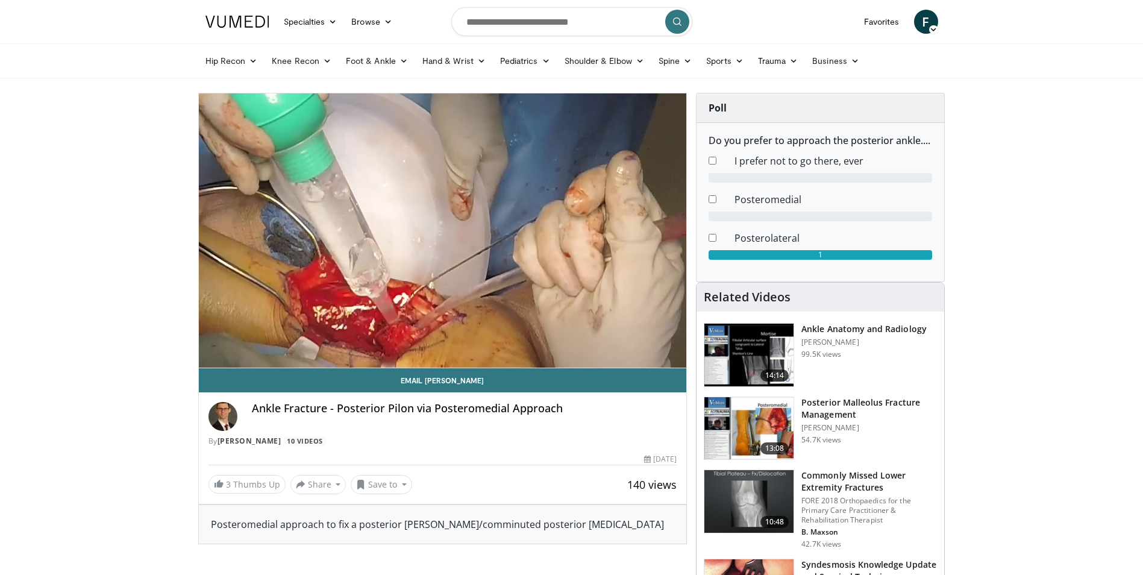 This screenshot has height=575, width=1143. I want to click on dd: I prefer not to go there, ever, so click(833, 161).